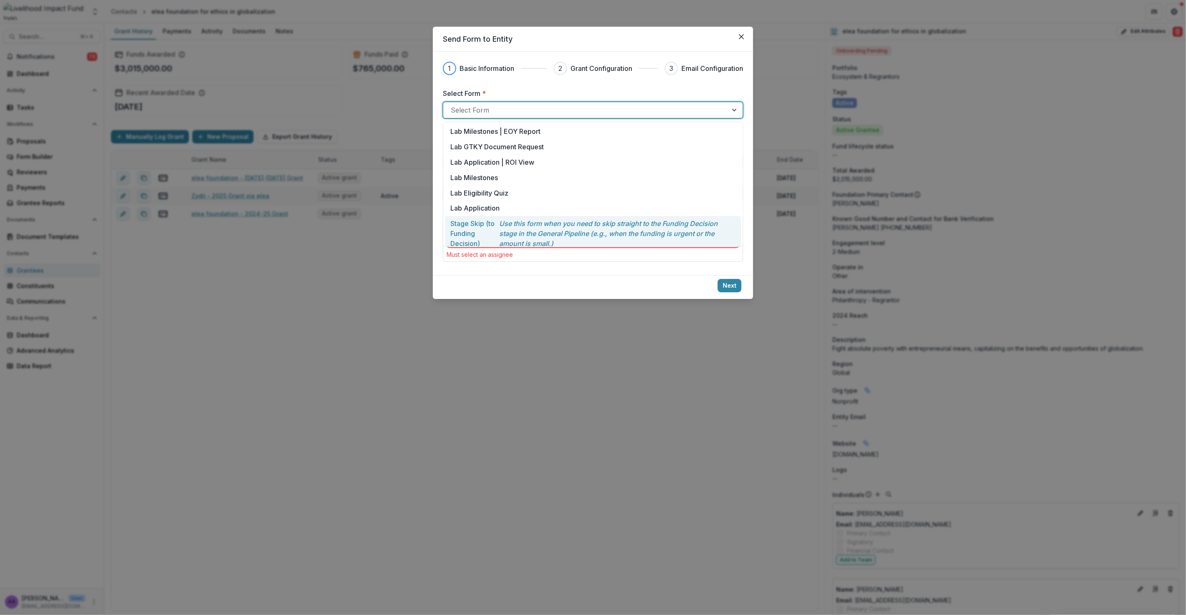 The height and width of the screenshot is (615, 1186). I want to click on p: Lab Milestones | EOY Report, so click(495, 131).